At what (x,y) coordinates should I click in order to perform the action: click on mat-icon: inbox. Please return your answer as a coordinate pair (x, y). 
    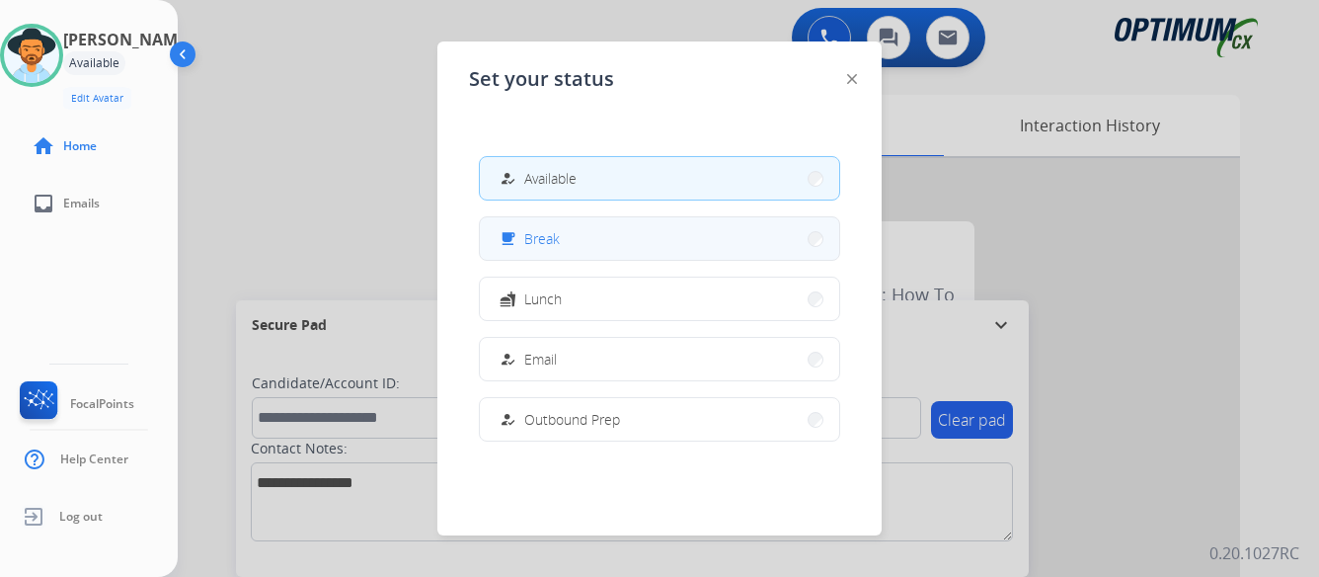
    Looking at the image, I should click on (43, 203).